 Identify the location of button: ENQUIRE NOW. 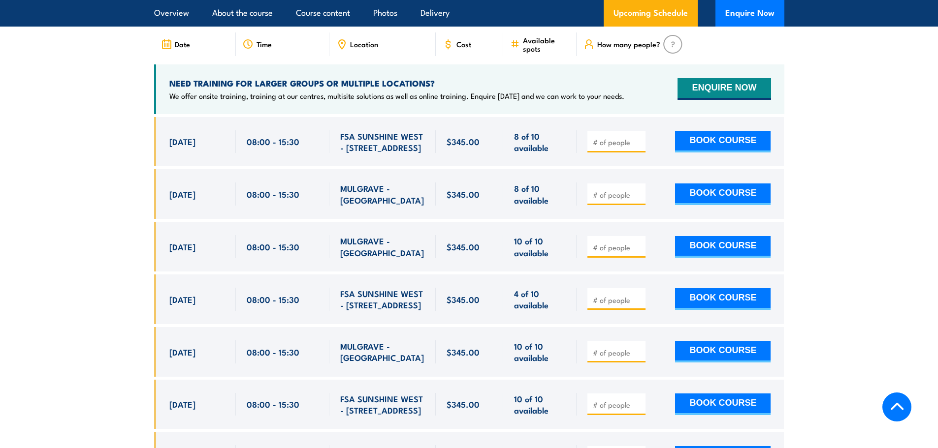
(724, 89).